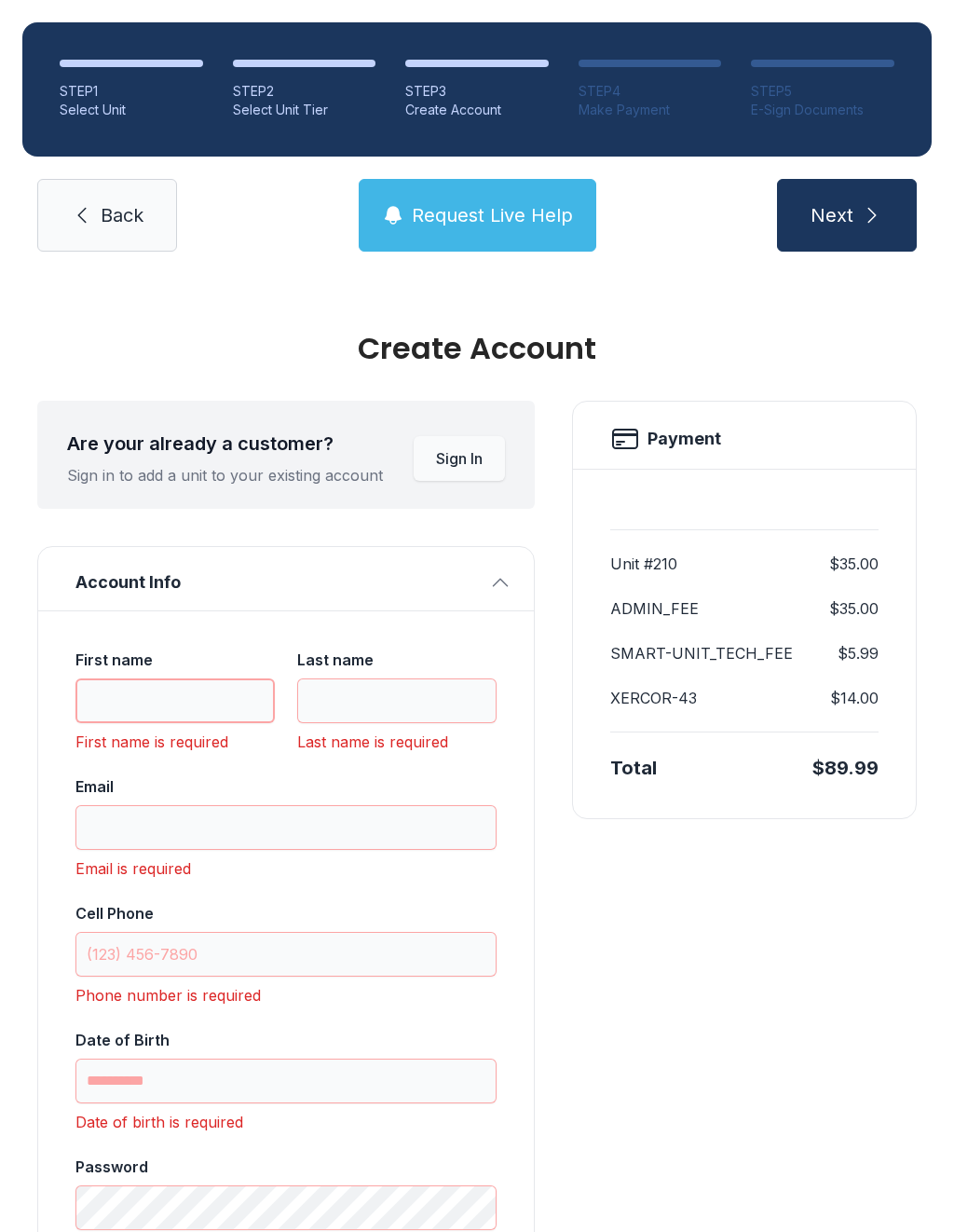  I want to click on input: First name, so click(175, 701).